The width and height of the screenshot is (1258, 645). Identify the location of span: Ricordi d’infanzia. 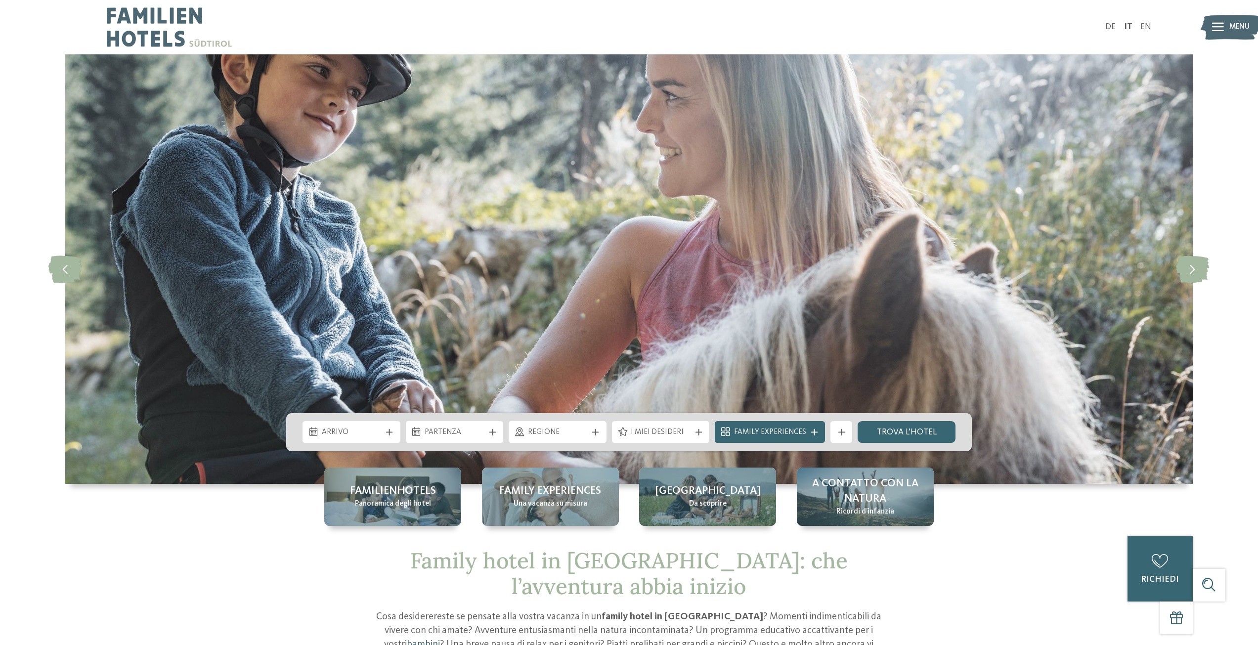
(865, 512).